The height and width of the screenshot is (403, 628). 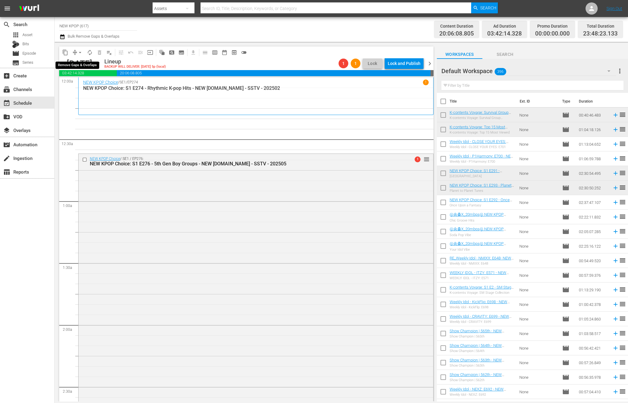 I want to click on td: 01:03:58.517, so click(x=593, y=334).